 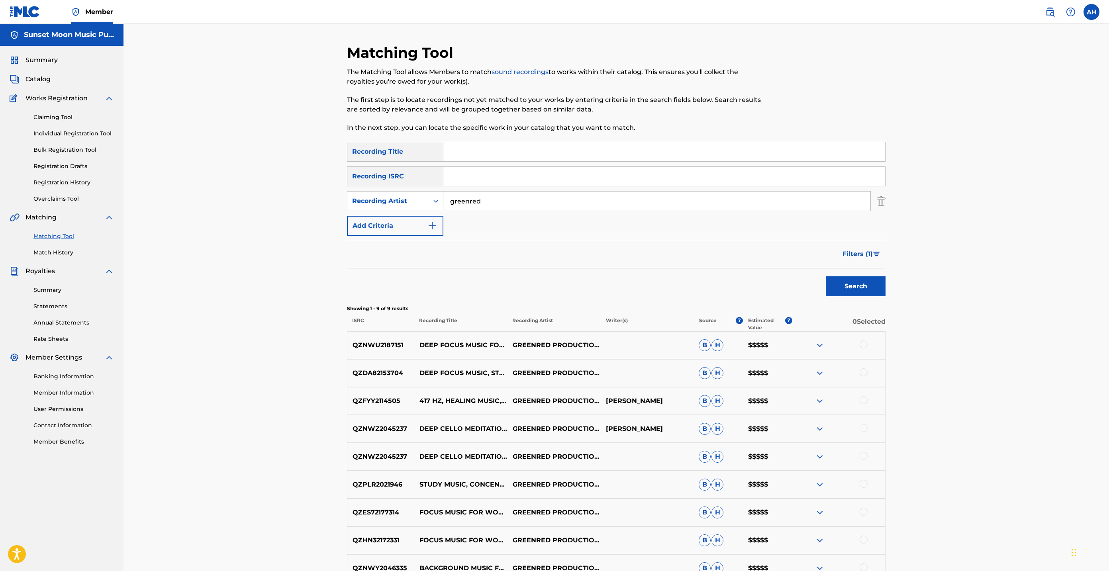 What do you see at coordinates (1092, 12) in the screenshot?
I see `div: User Menu` at bounding box center [1092, 12].